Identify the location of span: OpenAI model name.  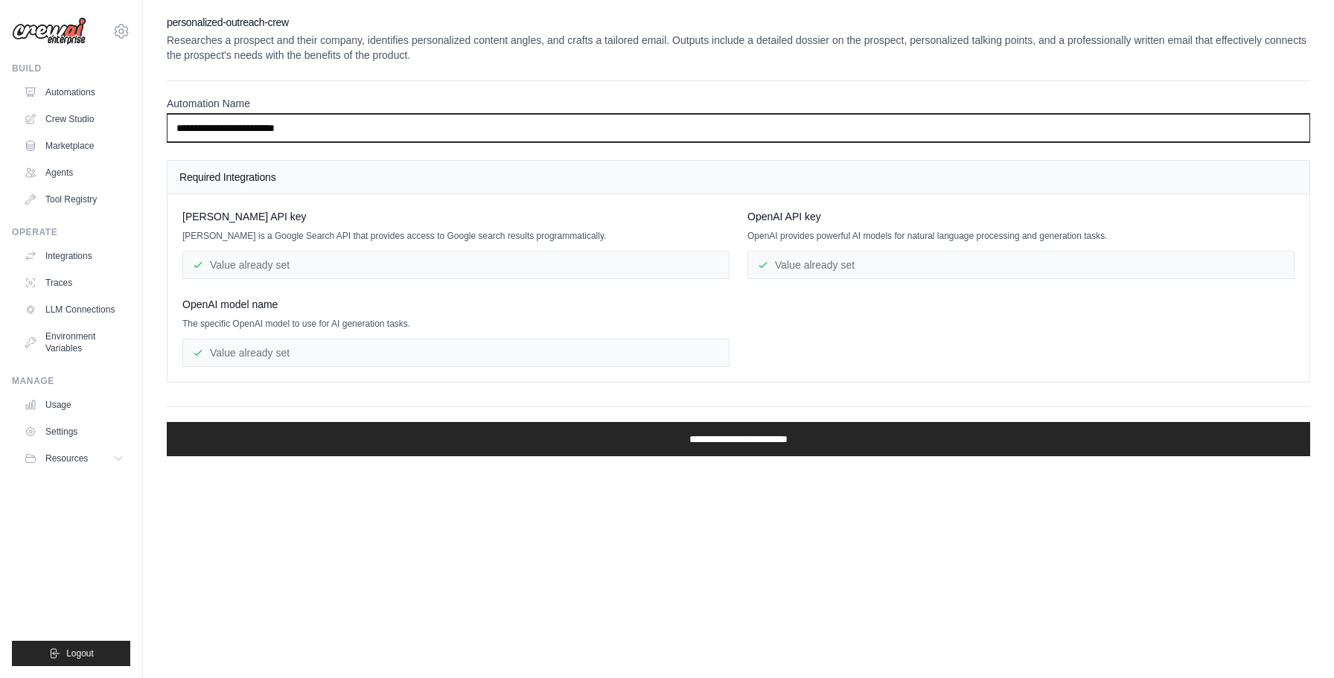
(230, 305).